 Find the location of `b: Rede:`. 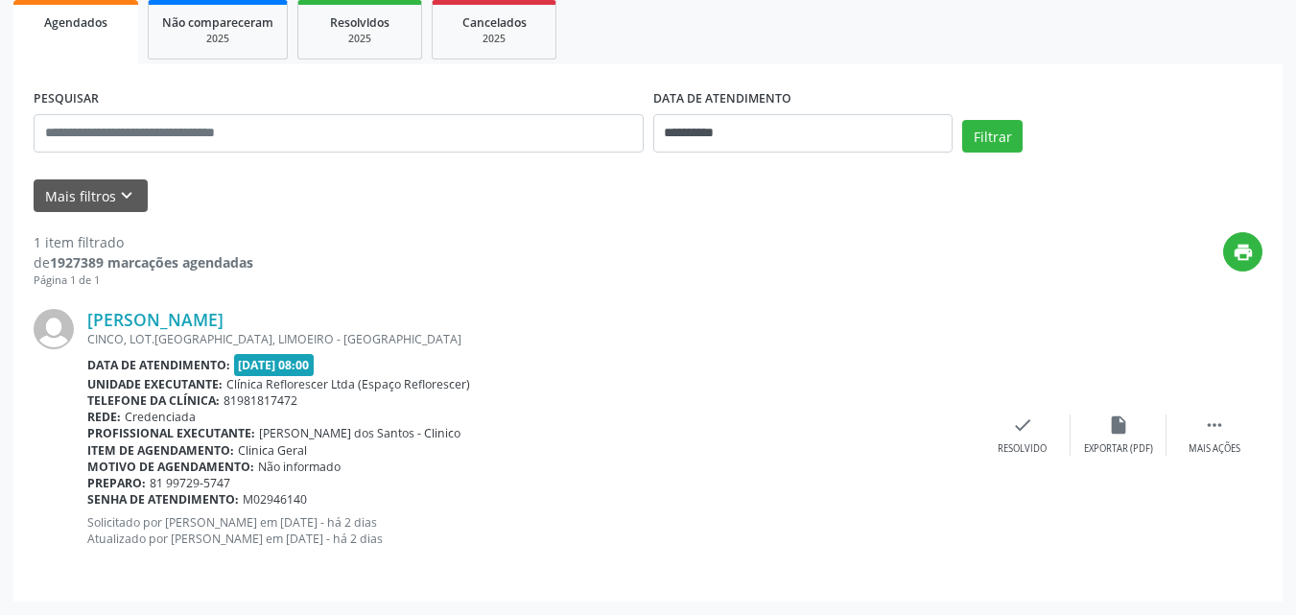

b: Rede: is located at coordinates (104, 416).